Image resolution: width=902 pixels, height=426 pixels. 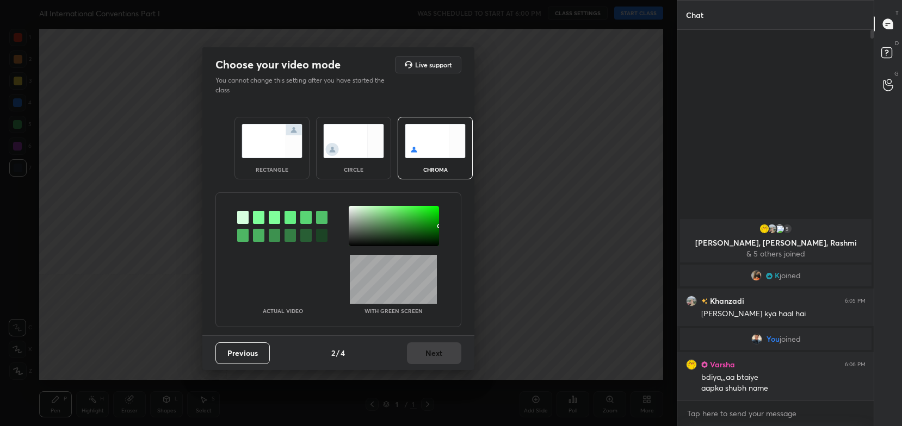 What do you see at coordinates (783, 389) in the screenshot?
I see `div: aapka shubh name` at bounding box center [783, 389].